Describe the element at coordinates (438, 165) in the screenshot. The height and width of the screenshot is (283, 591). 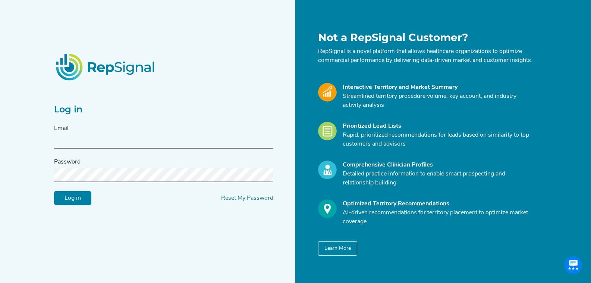
I see `div: Comprehensive Clinician Profiles` at that location.